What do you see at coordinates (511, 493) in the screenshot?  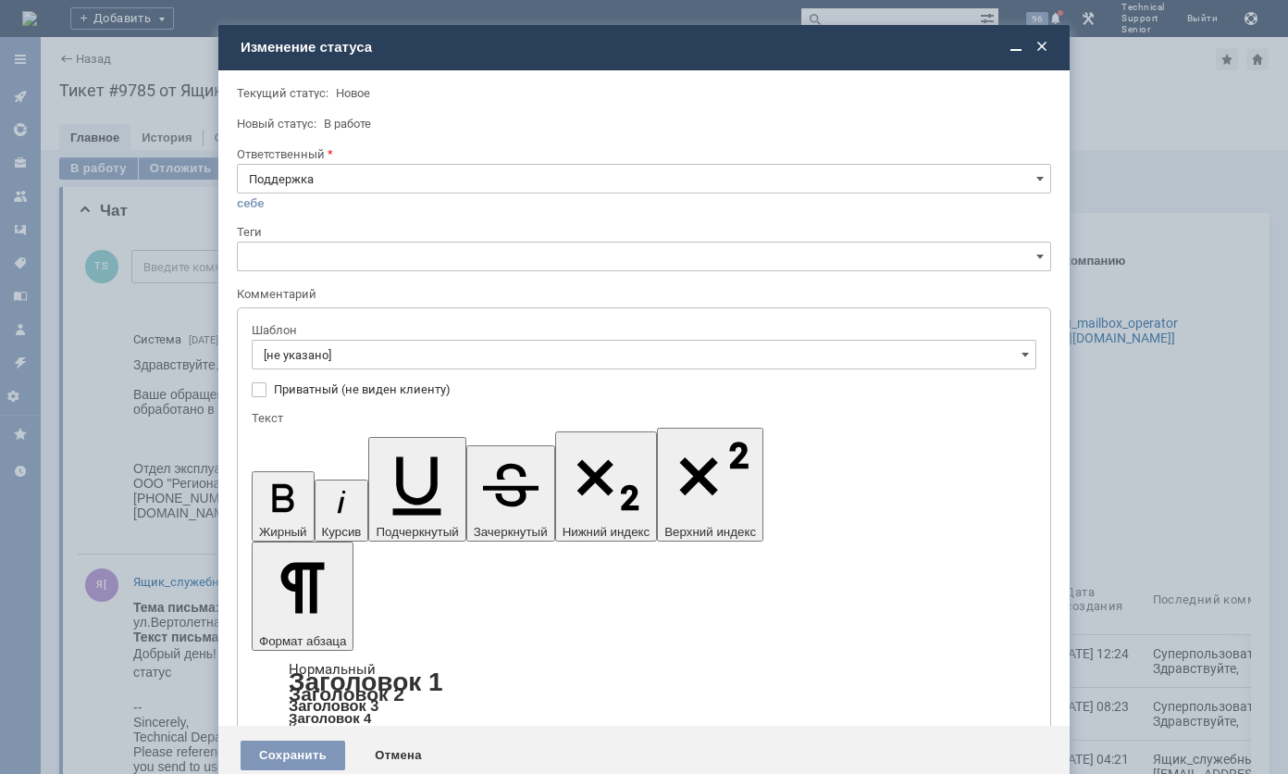 I see `button: Зачеркнутый` at bounding box center [511, 493].